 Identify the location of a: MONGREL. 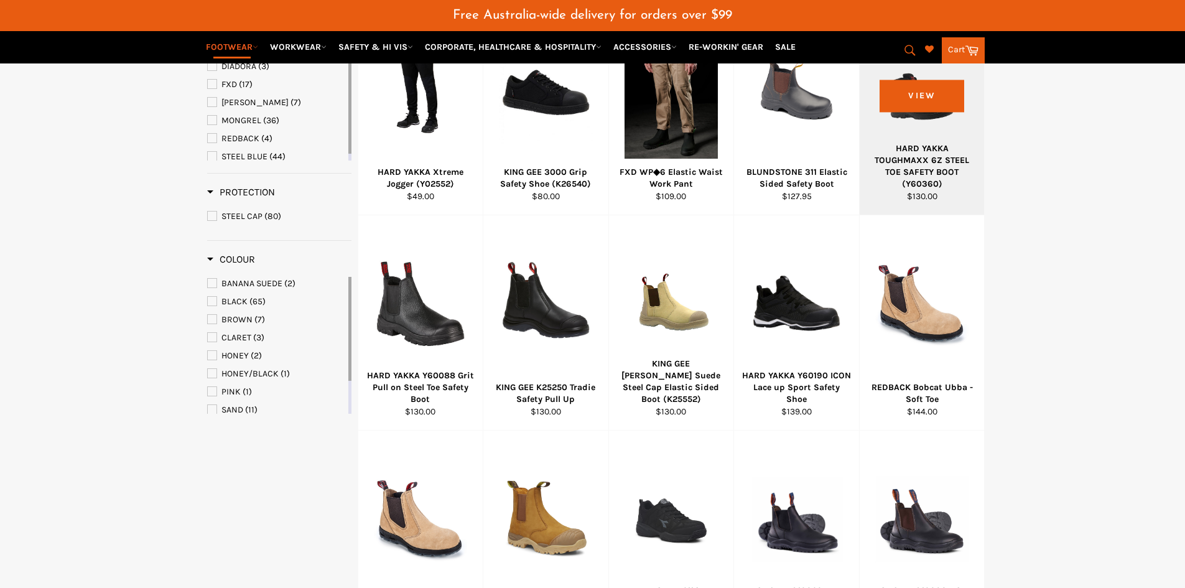
(276, 121).